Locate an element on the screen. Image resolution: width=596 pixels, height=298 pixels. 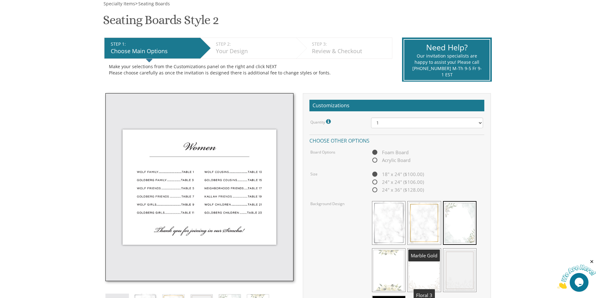
span: Specialty Items is located at coordinates (119, 3).